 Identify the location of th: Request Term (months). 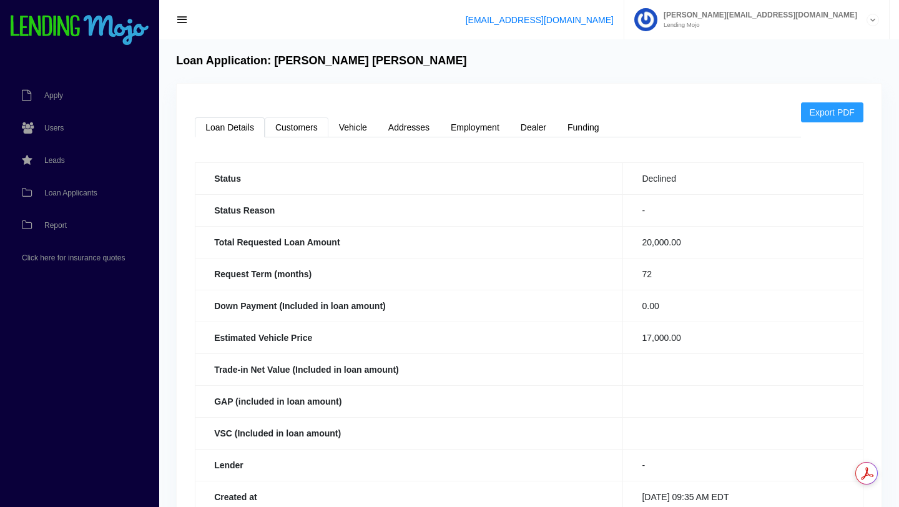
(409, 273).